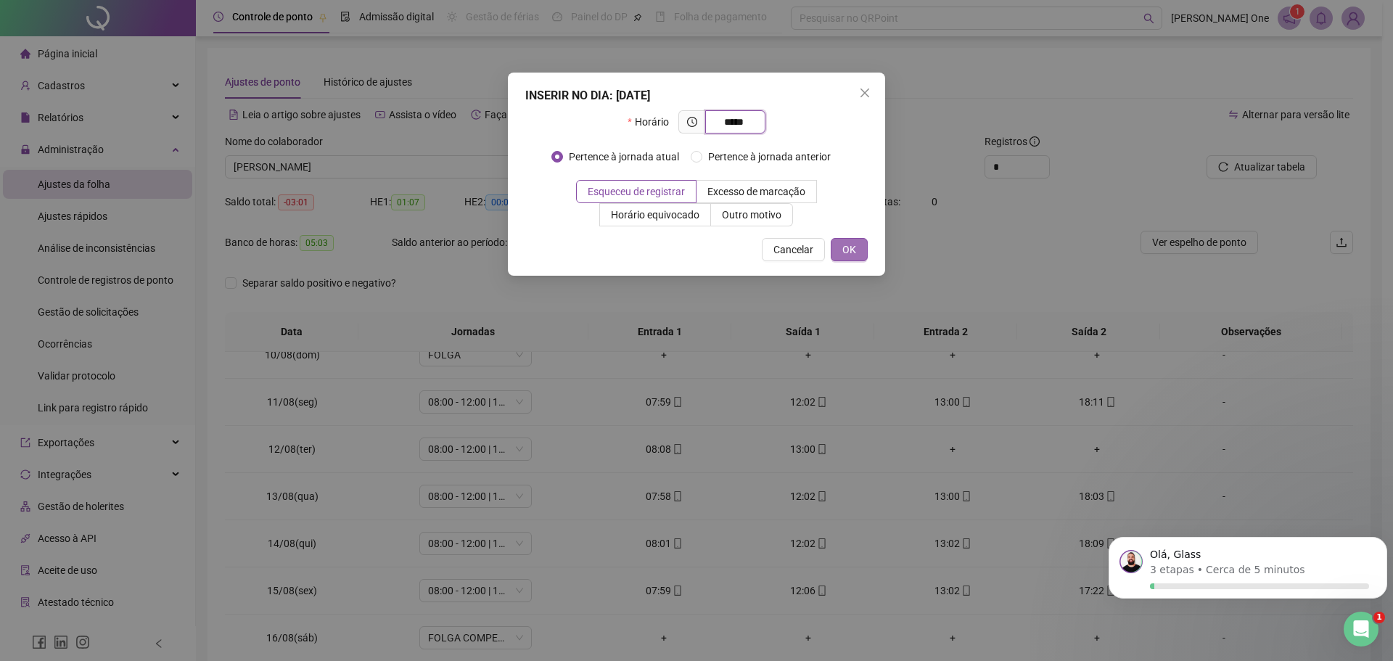 This screenshot has width=1393, height=661. Describe the element at coordinates (145, 47) in the screenshot. I see `div: checklist notification from Rodolfo Kobus, Há 100sem. Olá, Glass, 0 of 3 tasks completed, 300 min...` at that location.